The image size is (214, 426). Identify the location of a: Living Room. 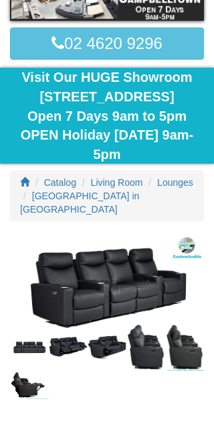
(117, 182).